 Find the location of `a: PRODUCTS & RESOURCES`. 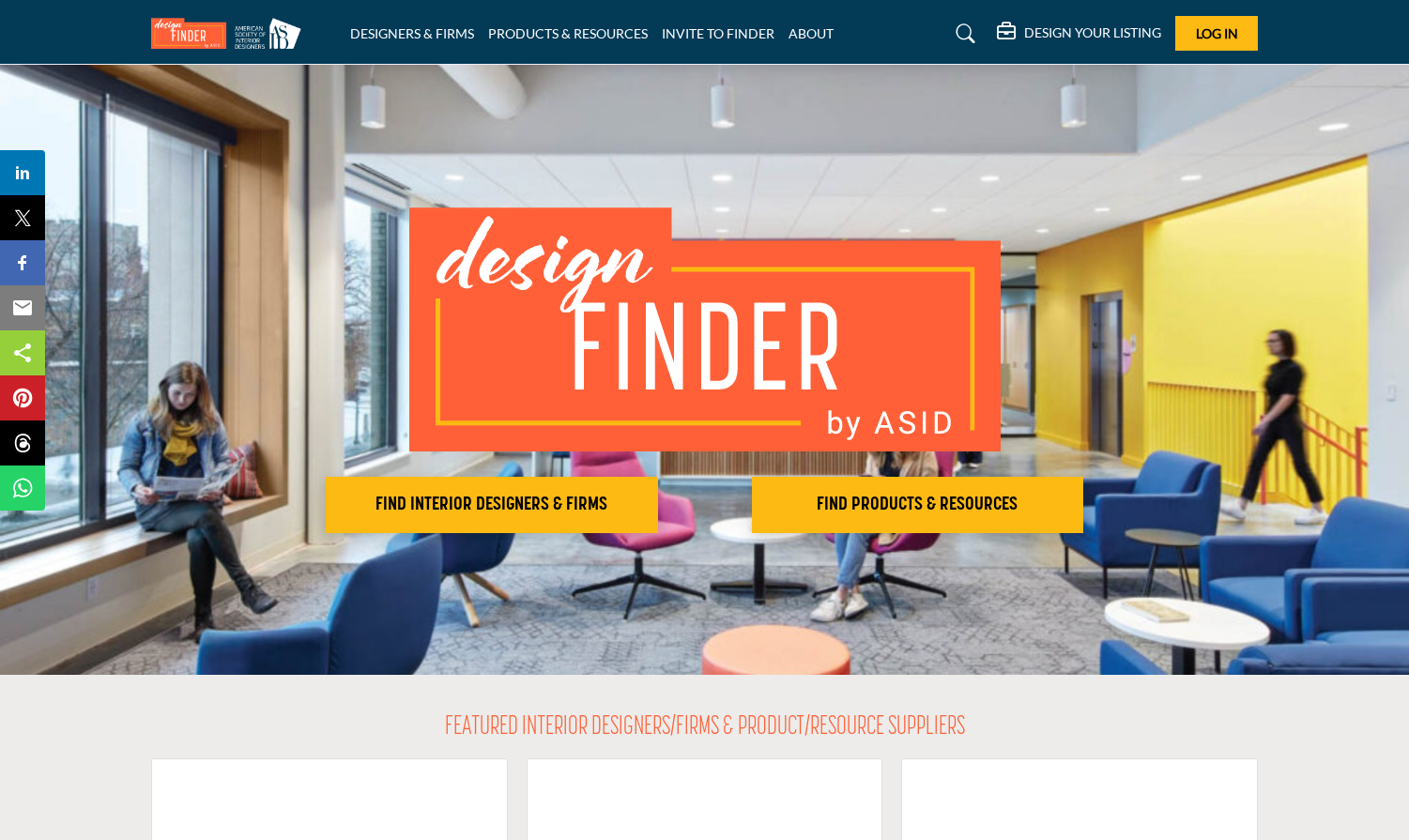

a: PRODUCTS & RESOURCES is located at coordinates (568, 32).